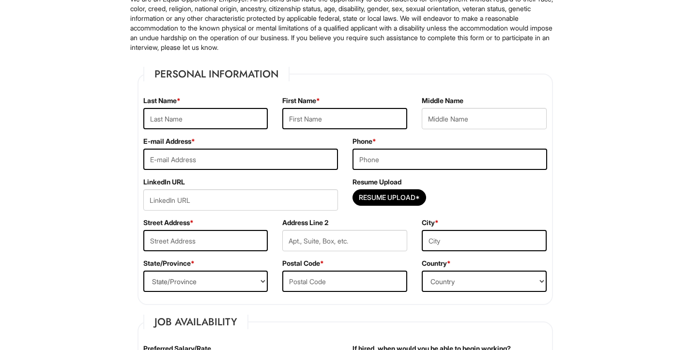 Image resolution: width=690 pixels, height=350 pixels. Describe the element at coordinates (301, 101) in the screenshot. I see `label: First Name` at that location.